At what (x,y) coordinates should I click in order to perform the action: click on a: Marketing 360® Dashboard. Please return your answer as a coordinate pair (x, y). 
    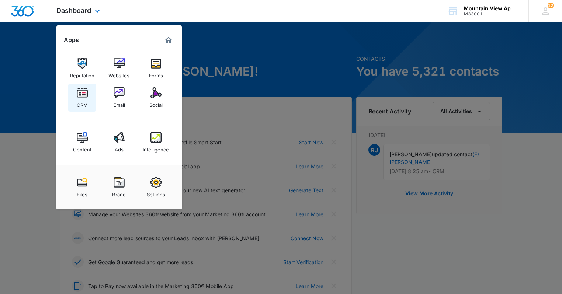
    Looking at the image, I should click on (168, 40).